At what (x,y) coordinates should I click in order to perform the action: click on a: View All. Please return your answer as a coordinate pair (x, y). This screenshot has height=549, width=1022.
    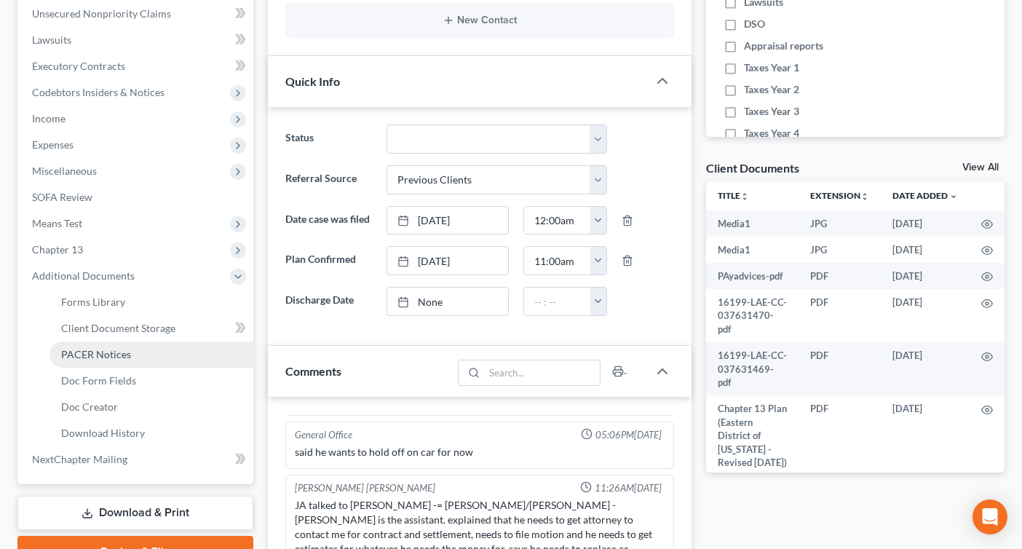
    Looking at the image, I should click on (981, 167).